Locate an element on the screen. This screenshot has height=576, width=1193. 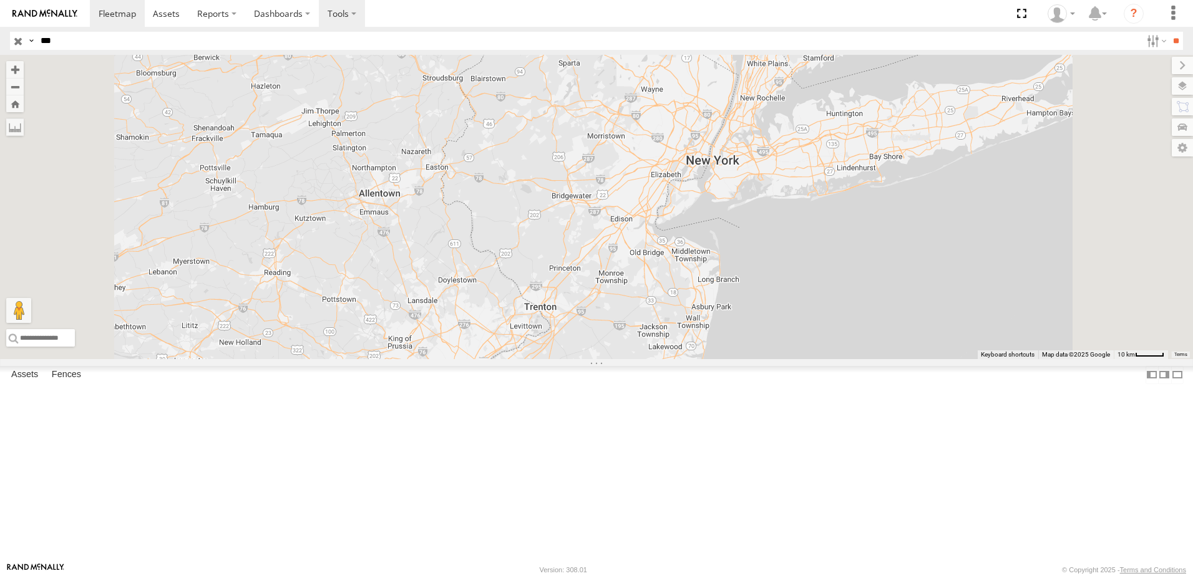
label: Dock Summary Table to the Right is located at coordinates (1164, 375).